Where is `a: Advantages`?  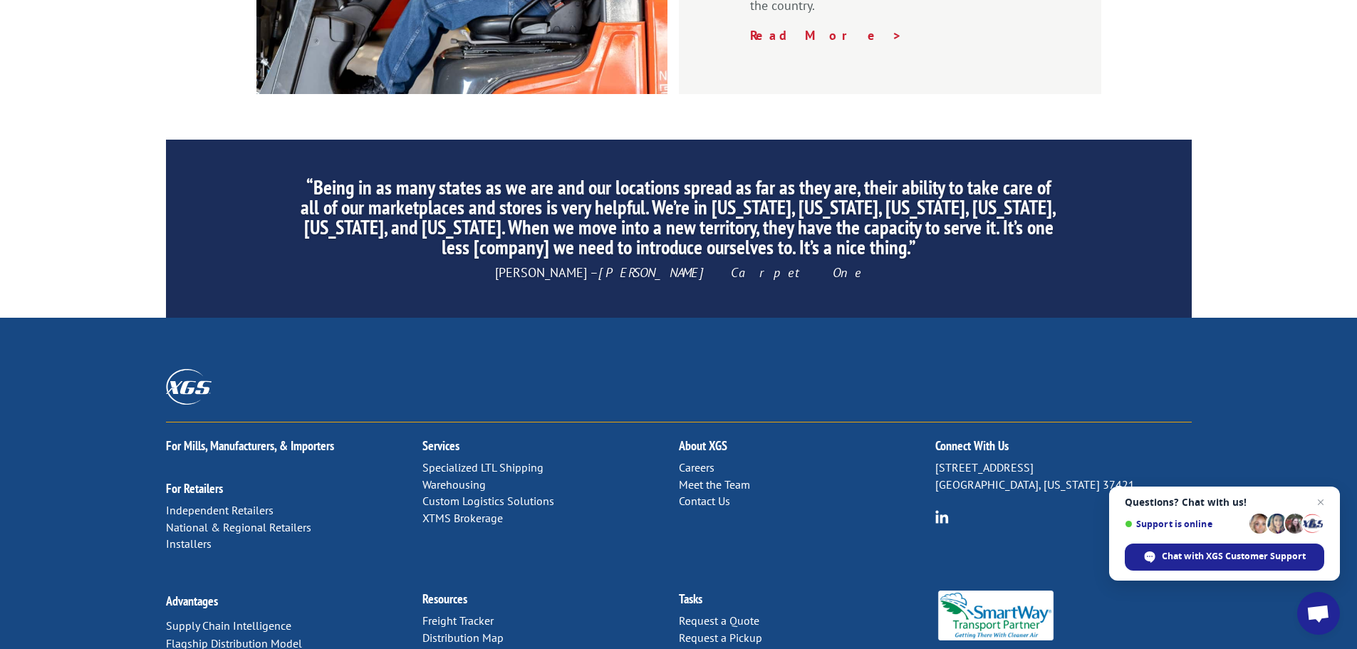 a: Advantages is located at coordinates (192, 600).